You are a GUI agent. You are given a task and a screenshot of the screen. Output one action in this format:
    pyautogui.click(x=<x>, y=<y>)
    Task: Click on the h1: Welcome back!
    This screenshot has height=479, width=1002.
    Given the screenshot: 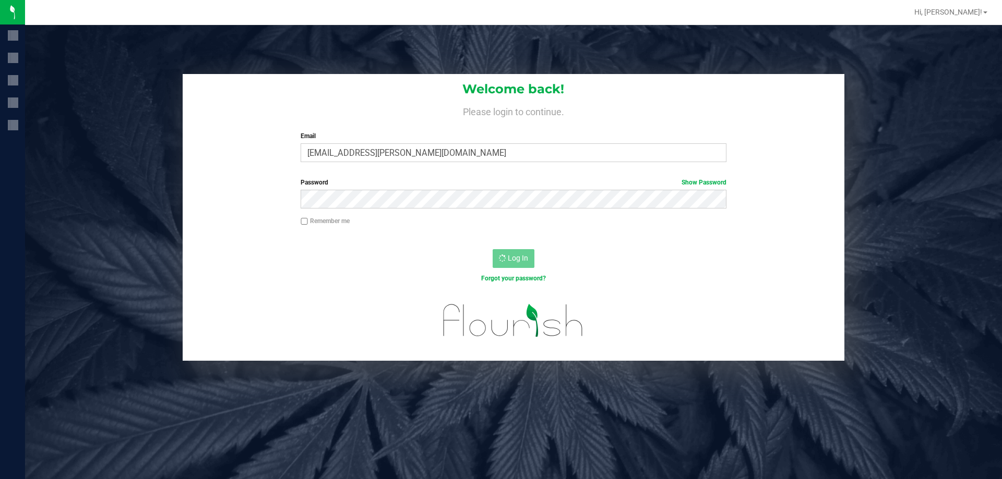 What is the action you would take?
    pyautogui.click(x=513, y=89)
    